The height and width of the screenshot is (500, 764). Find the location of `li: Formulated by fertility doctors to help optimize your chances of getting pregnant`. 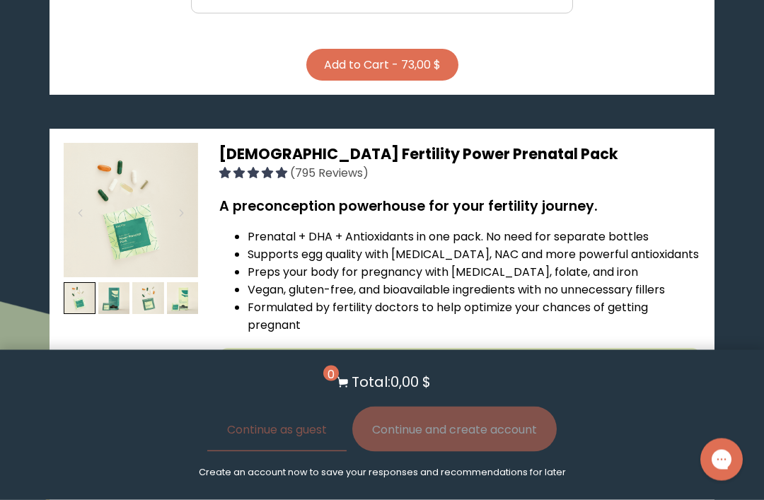

li: Formulated by fertility doctors to help optimize your chances of getting pregnant is located at coordinates (474, 317).